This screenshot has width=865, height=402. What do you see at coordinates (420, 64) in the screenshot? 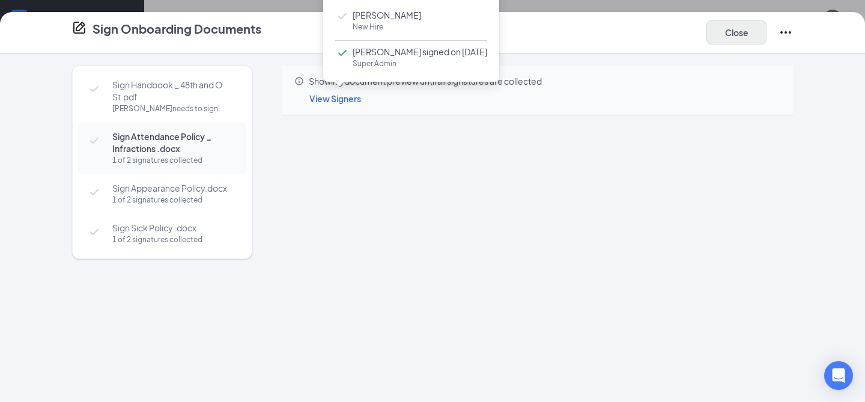
I see `span: Super Admin` at bounding box center [420, 64].